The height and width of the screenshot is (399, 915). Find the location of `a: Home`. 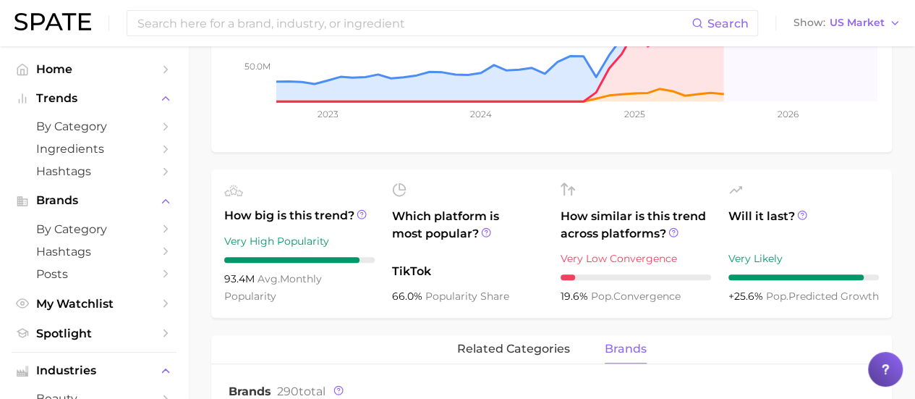

a: Home is located at coordinates (94, 69).